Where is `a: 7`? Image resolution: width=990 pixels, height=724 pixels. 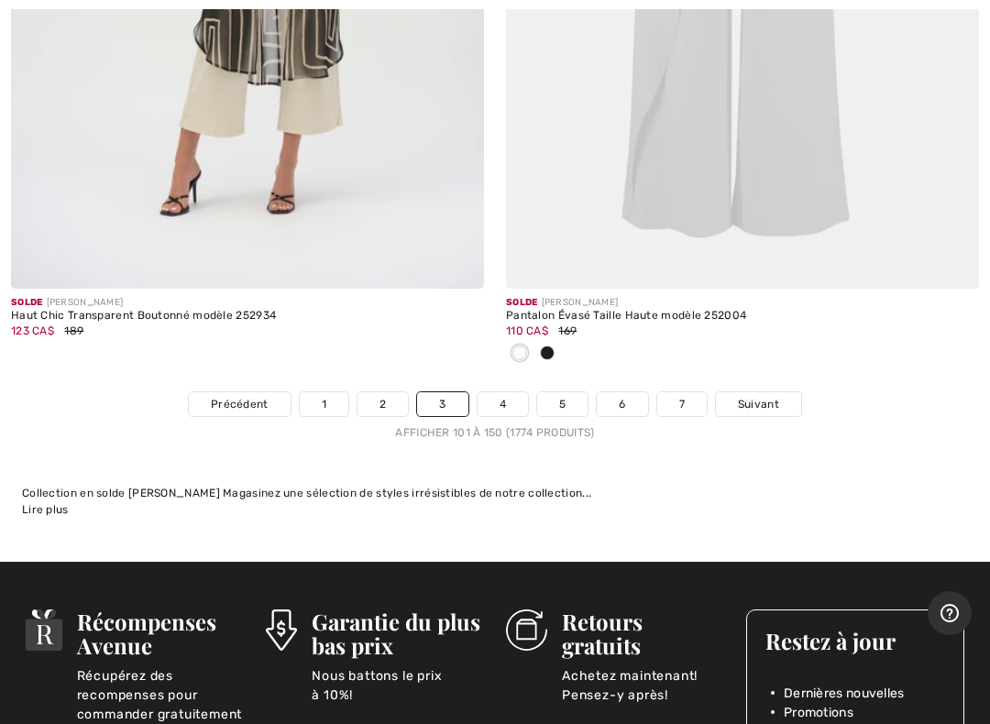
a: 7 is located at coordinates (682, 404).